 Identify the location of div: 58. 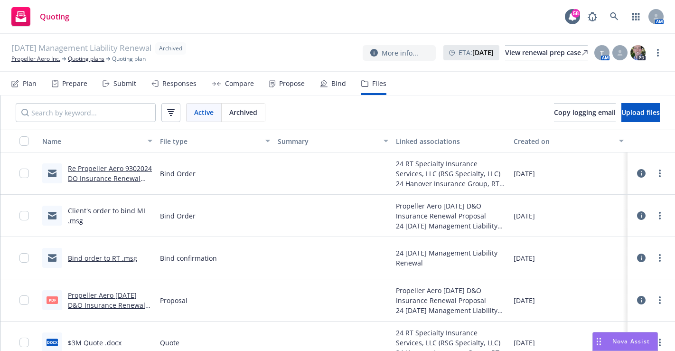
(576, 13).